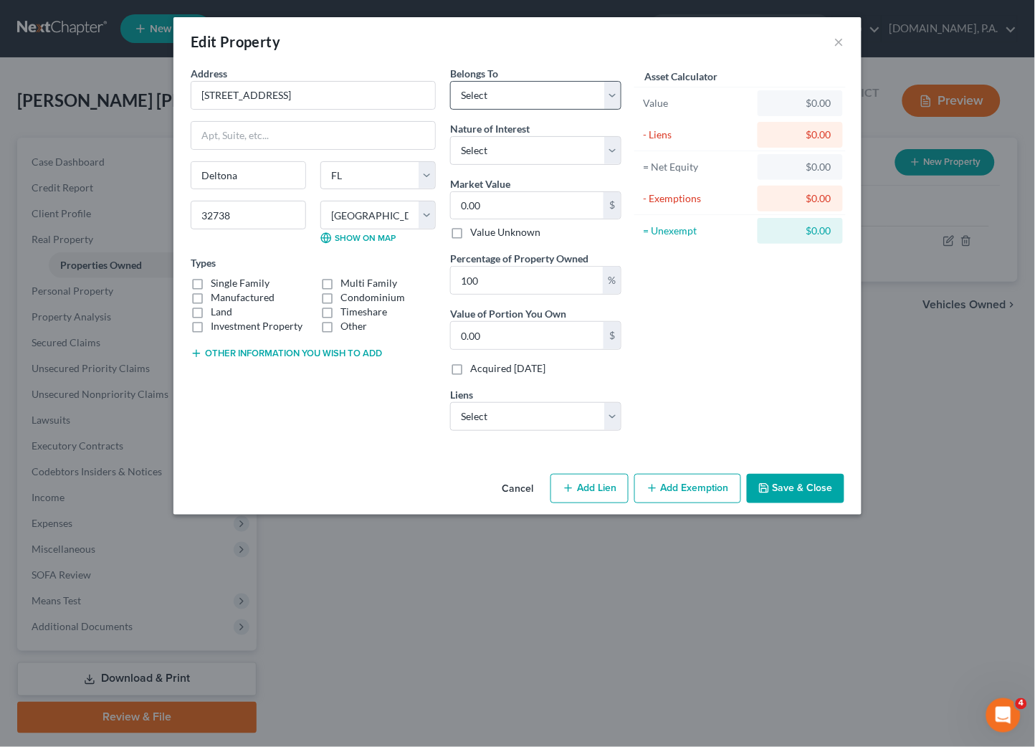 The image size is (1035, 747). What do you see at coordinates (369, 283) in the screenshot?
I see `label: Multi Family` at bounding box center [369, 283].